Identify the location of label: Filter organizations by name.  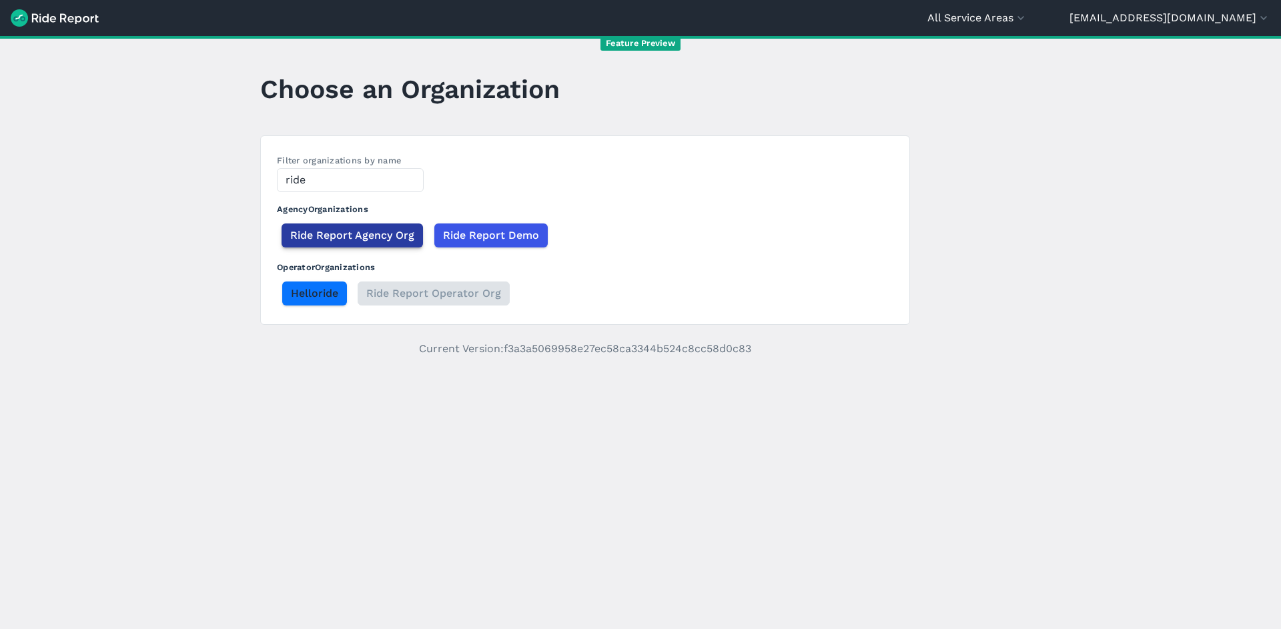
(339, 160).